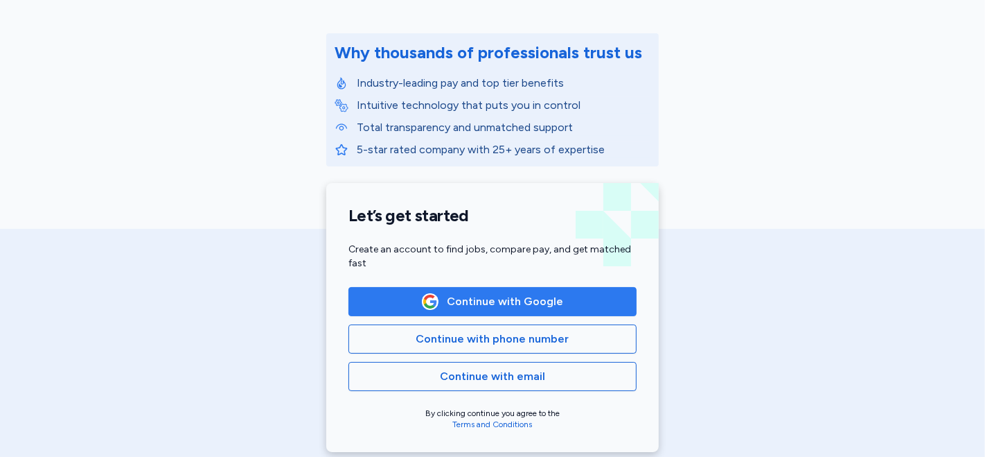 The width and height of the screenshot is (985, 457). I want to click on p: 5-star rated company with 25+ years of expertise, so click(504, 150).